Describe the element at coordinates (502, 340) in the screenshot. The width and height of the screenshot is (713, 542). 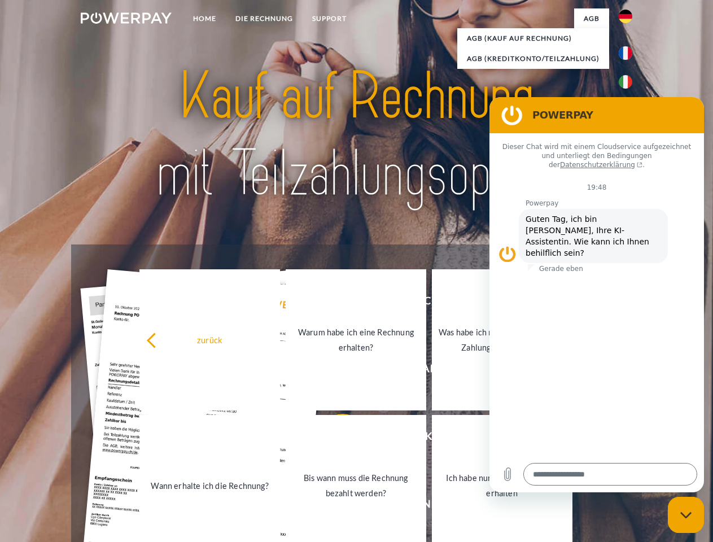
I see `a: Was habe ich noch offen, ist meine Zahlung eingegangen?` at that location.